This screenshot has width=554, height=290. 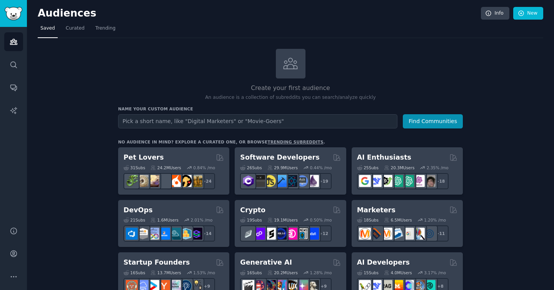 What do you see at coordinates (196, 233) in the screenshot?
I see `img: PlatformEngineers` at bounding box center [196, 233].